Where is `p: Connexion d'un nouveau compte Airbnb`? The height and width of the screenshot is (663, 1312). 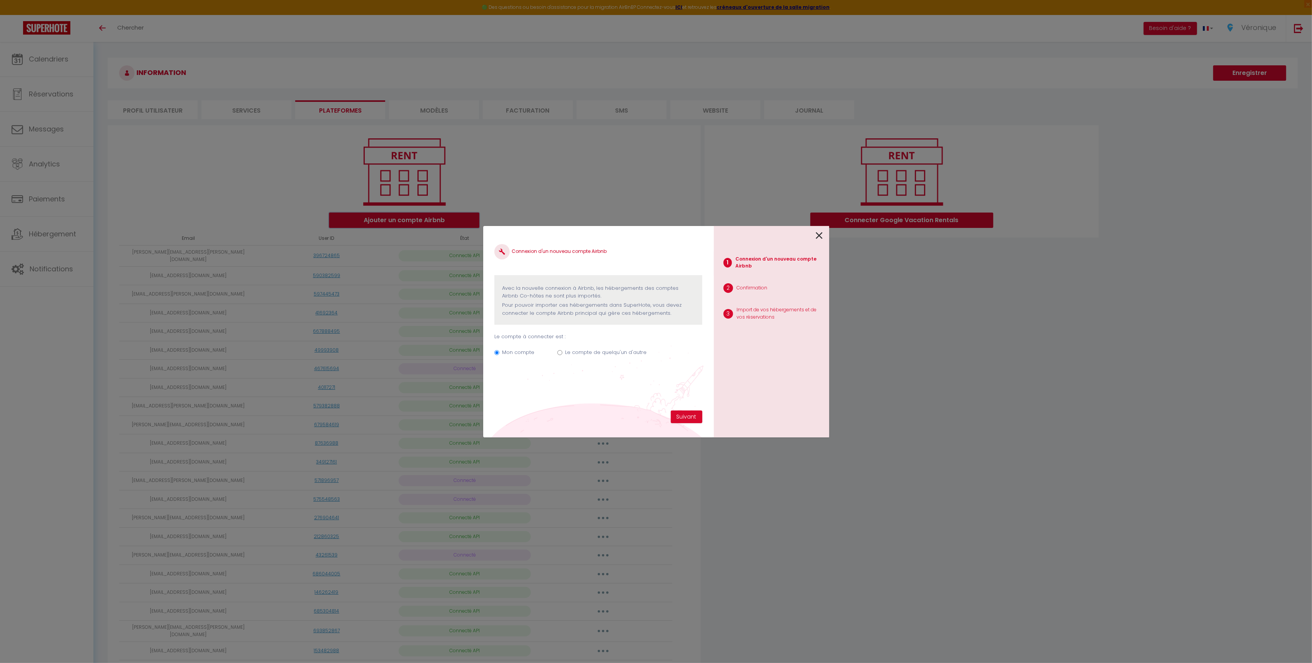
p: Connexion d'un nouveau compte Airbnb is located at coordinates (779, 263).